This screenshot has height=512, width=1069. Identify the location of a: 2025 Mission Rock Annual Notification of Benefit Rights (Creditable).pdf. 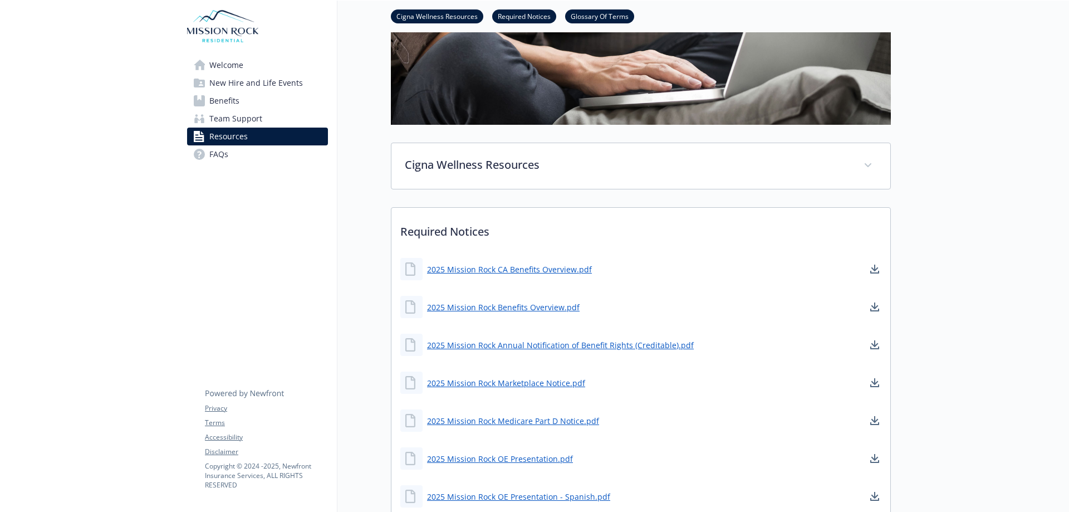
(560, 345).